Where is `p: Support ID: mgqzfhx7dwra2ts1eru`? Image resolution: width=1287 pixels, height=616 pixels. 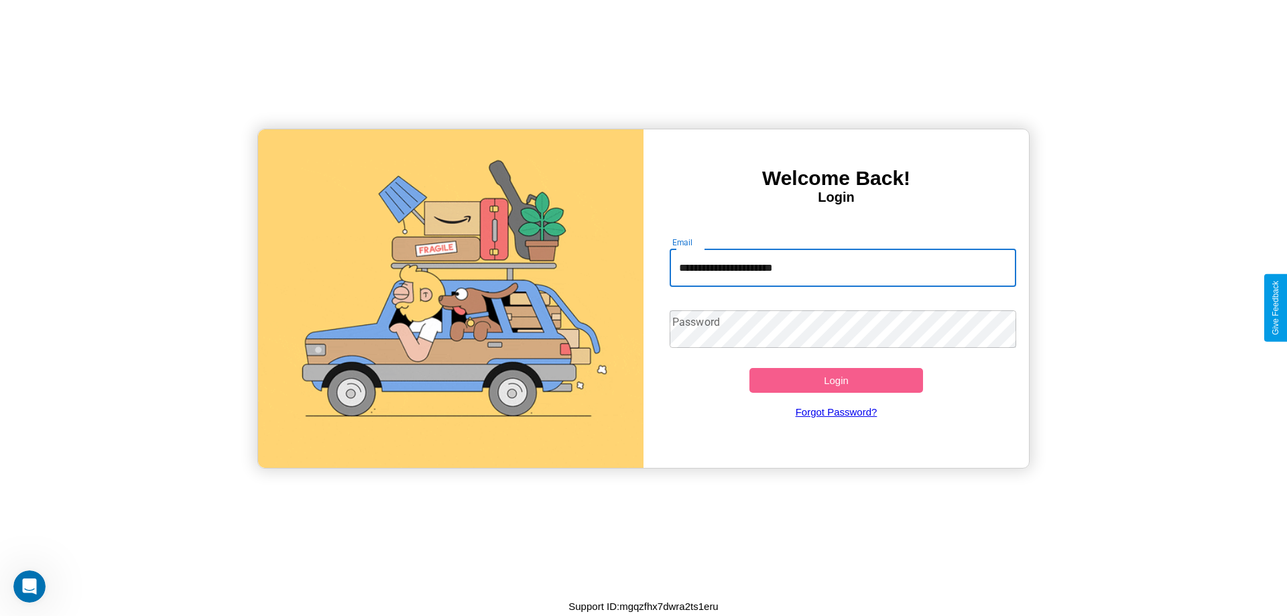
p: Support ID: mgqzfhx7dwra2ts1eru is located at coordinates (643, 606).